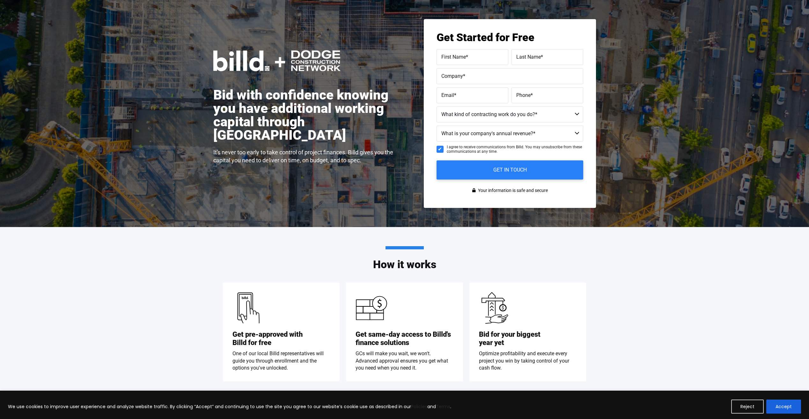  What do you see at coordinates (509, 339) in the screenshot?
I see `p: Bid for your biggest year yet` at bounding box center [509, 339].